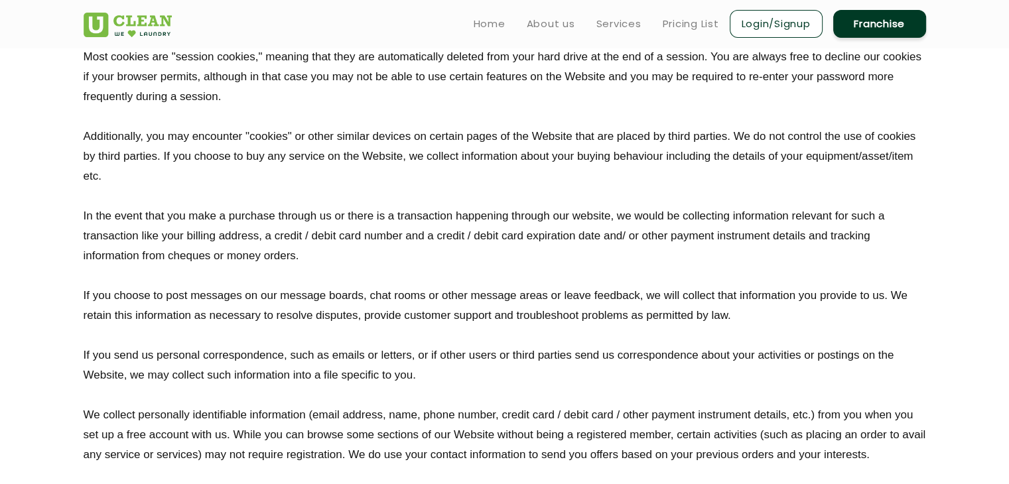 The height and width of the screenshot is (484, 1009). I want to click on a: Login/Signup, so click(776, 24).